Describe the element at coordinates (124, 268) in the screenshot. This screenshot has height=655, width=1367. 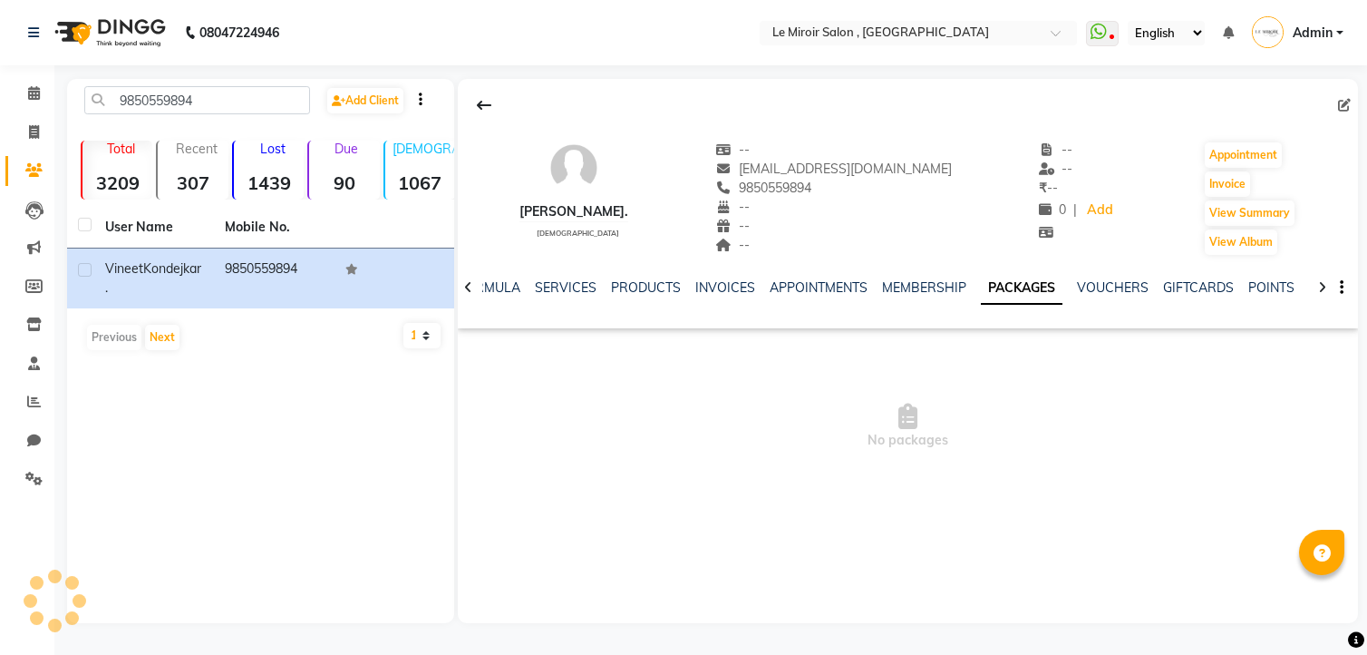
I see `span: Vineet` at that location.